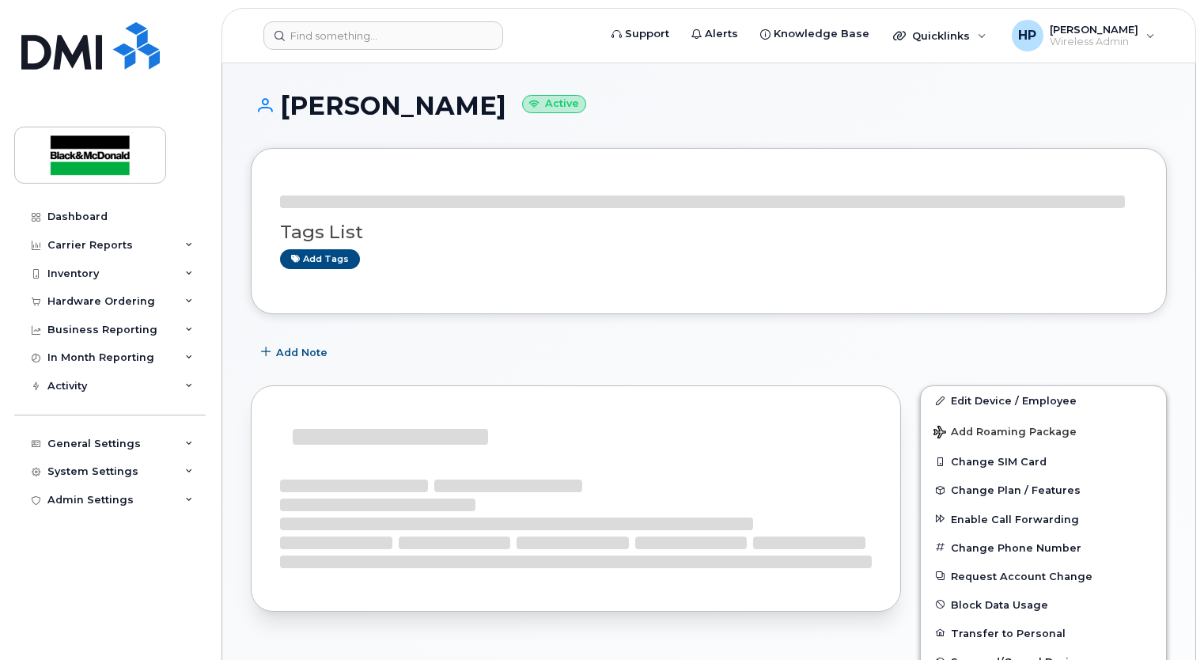 The height and width of the screenshot is (660, 1204). What do you see at coordinates (1015, 518) in the screenshot?
I see `span: Enable Call Forwarding` at bounding box center [1015, 518].